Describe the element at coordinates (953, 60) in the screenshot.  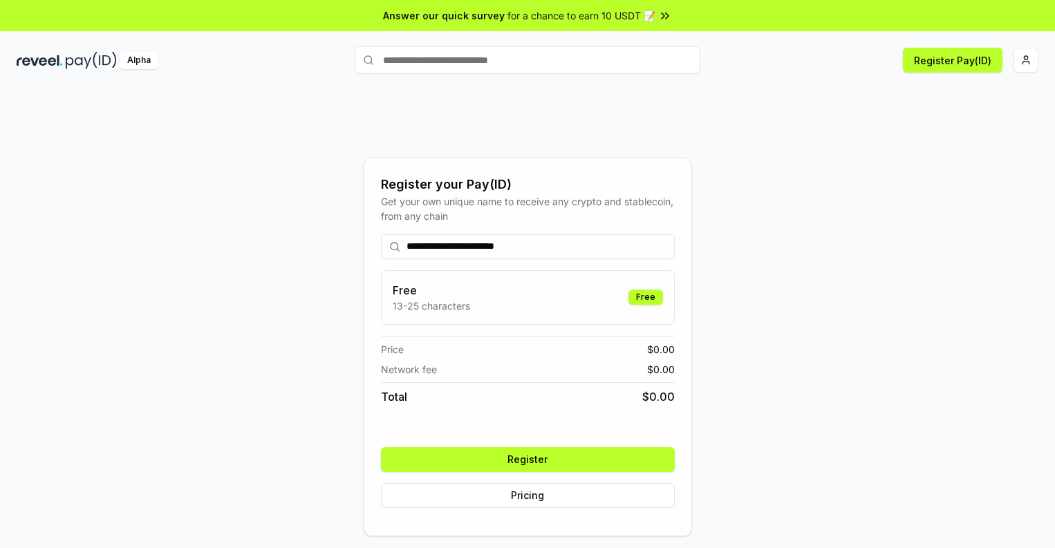
I see `button: Register Pay(ID)` at that location.